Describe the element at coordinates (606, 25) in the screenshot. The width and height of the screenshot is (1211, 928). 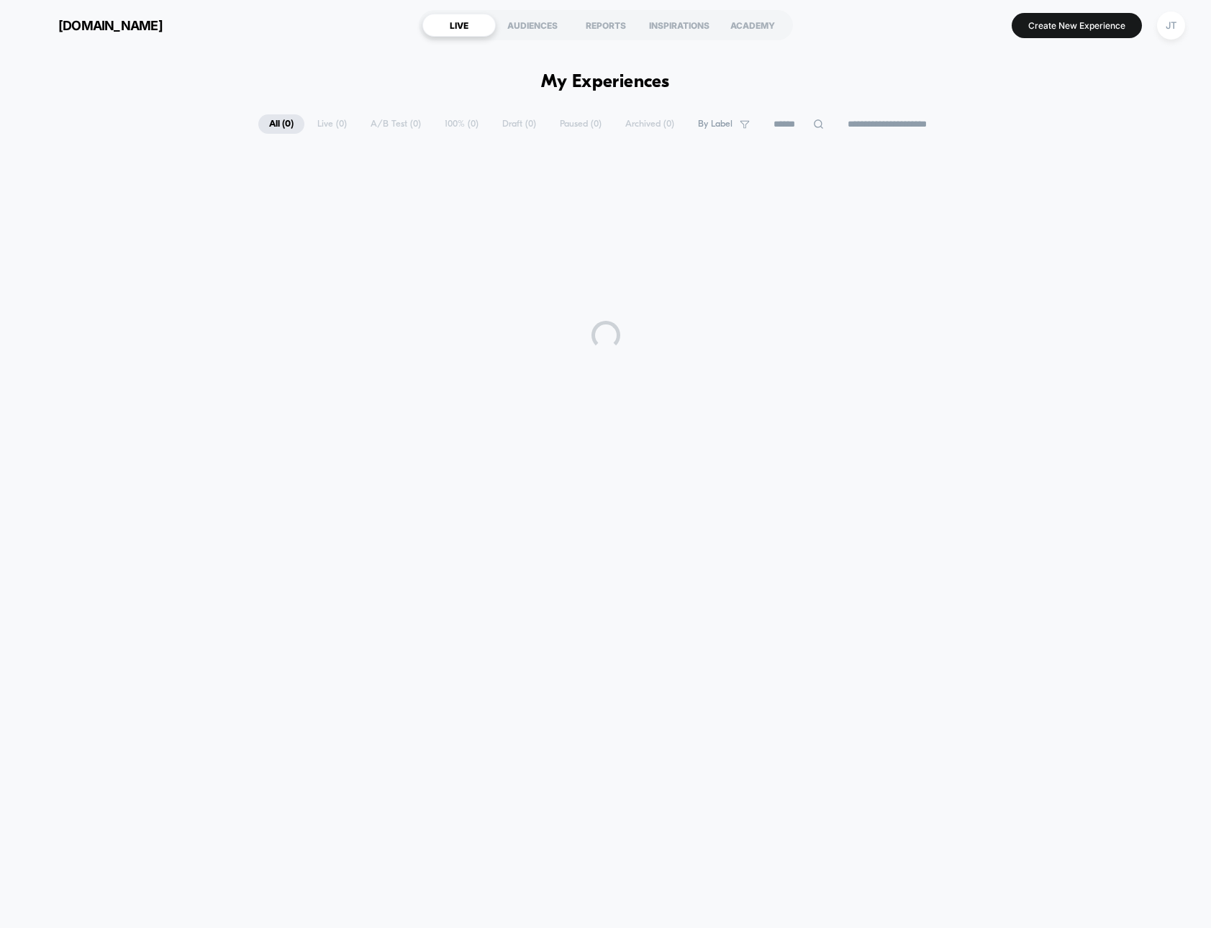
I see `div: REPORTS` at that location.